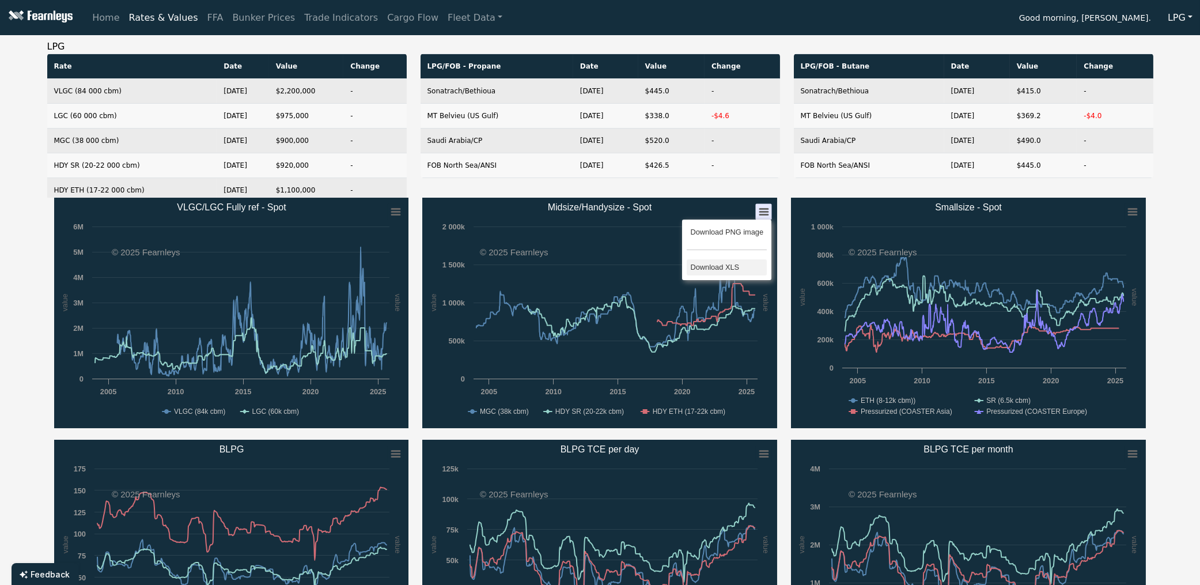 Image resolution: width=1200 pixels, height=585 pixels. What do you see at coordinates (199, 411) in the screenshot?
I see `text: VLGC (84k cbm)` at bounding box center [199, 411].